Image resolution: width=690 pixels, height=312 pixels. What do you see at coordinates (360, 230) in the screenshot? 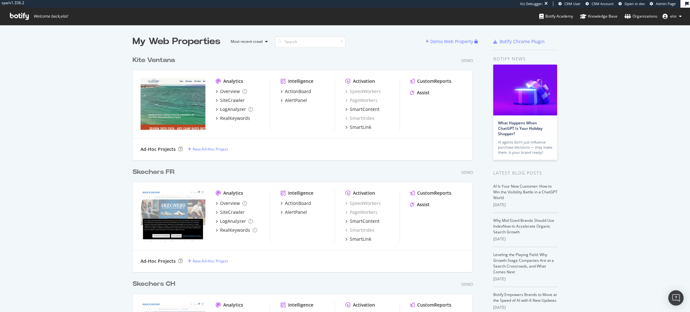
I see `a: SmartIndex` at bounding box center [360, 230].